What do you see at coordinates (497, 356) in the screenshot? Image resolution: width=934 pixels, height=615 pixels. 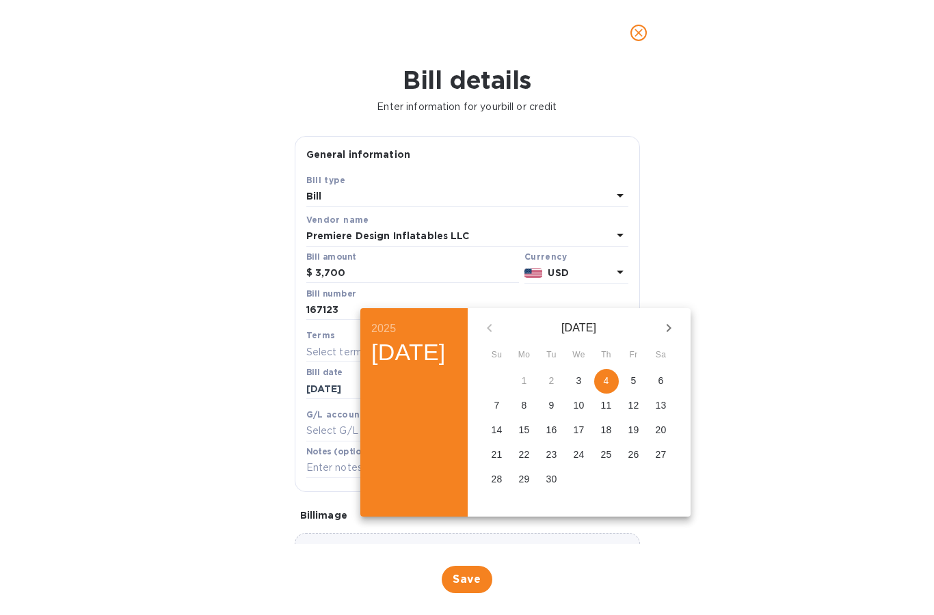 I see `span: Su` at bounding box center [497, 356].